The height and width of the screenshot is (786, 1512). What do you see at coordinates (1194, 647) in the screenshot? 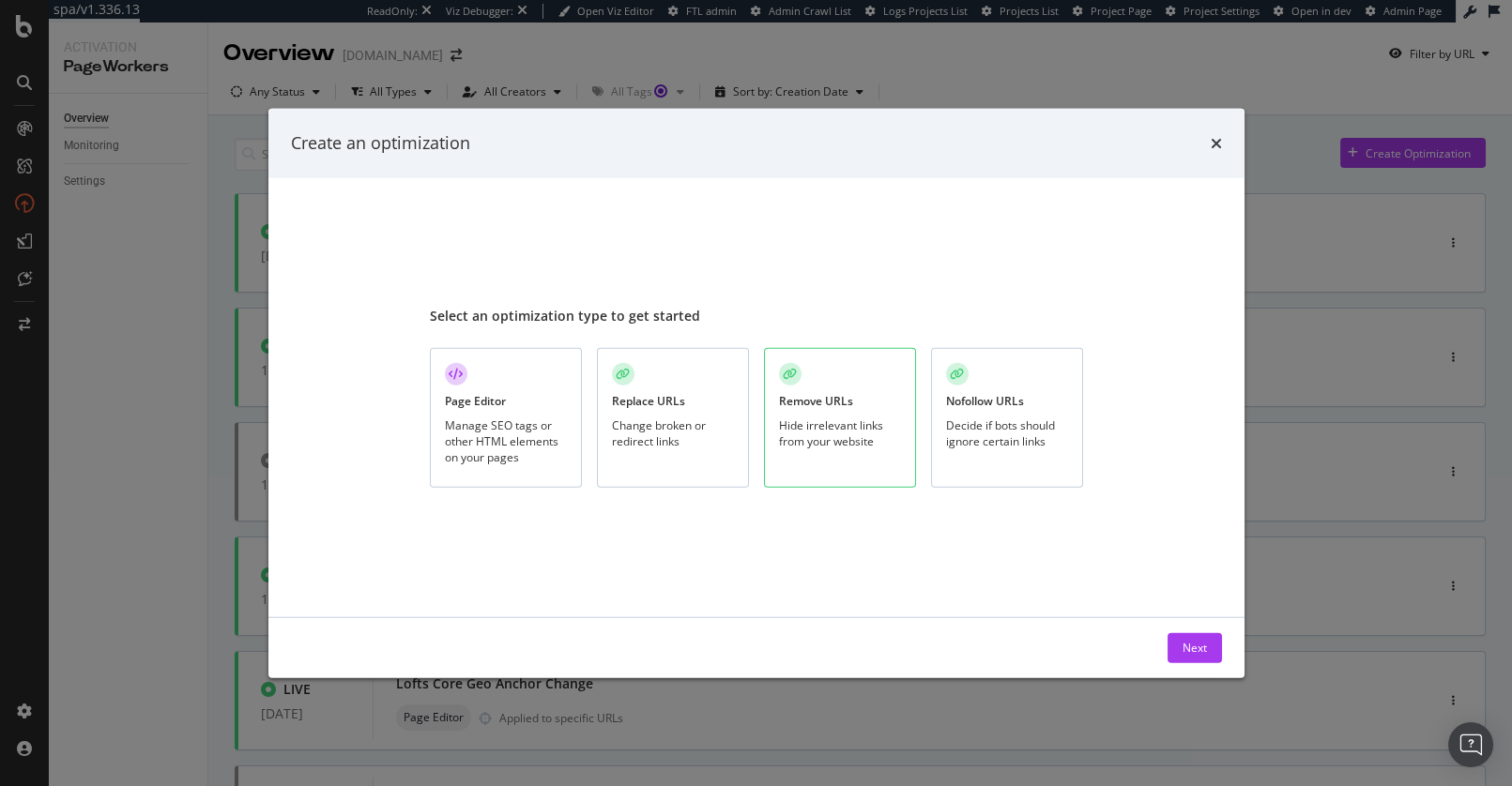
I see `button: Next` at bounding box center [1194, 647].